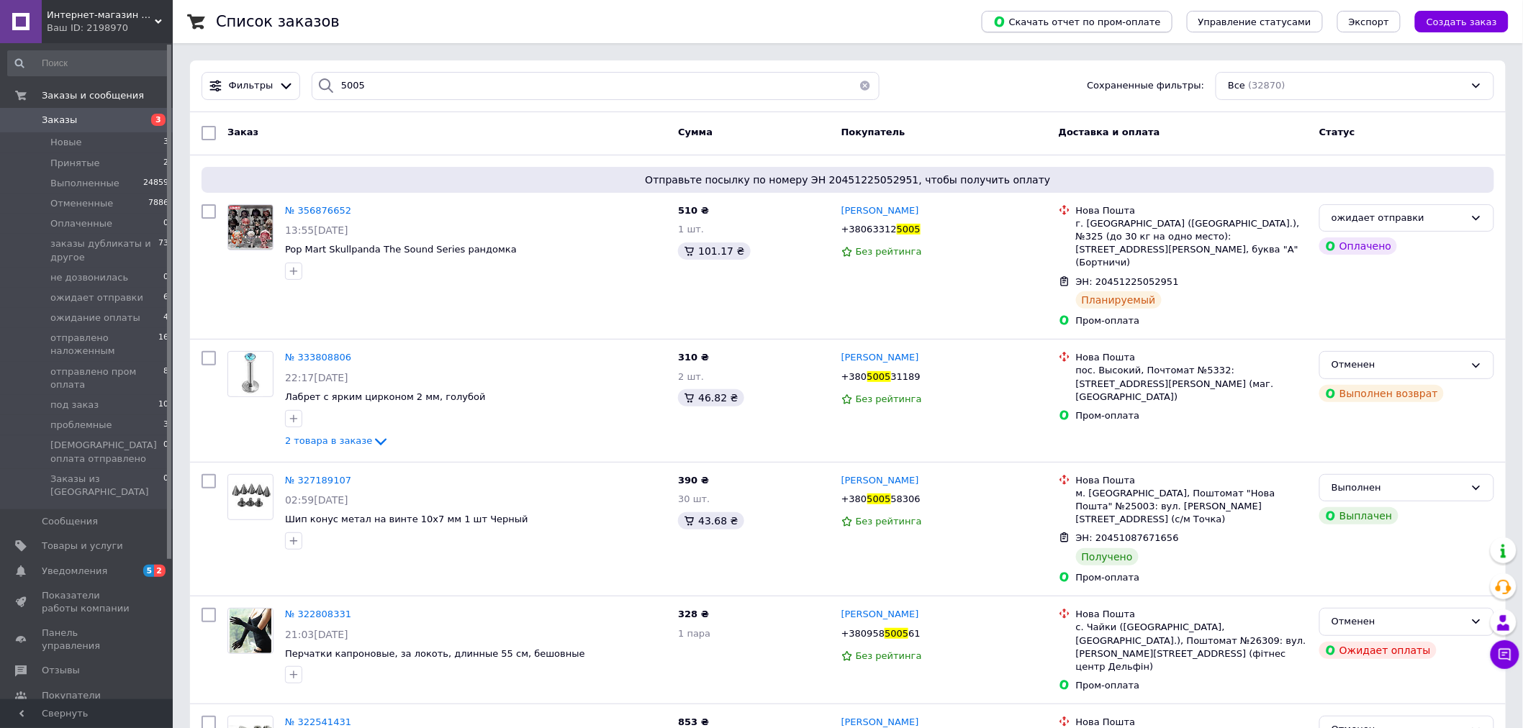 The width and height of the screenshot is (1523, 728). What do you see at coordinates (1254, 22) in the screenshot?
I see `button: Управление статусами` at bounding box center [1254, 22].